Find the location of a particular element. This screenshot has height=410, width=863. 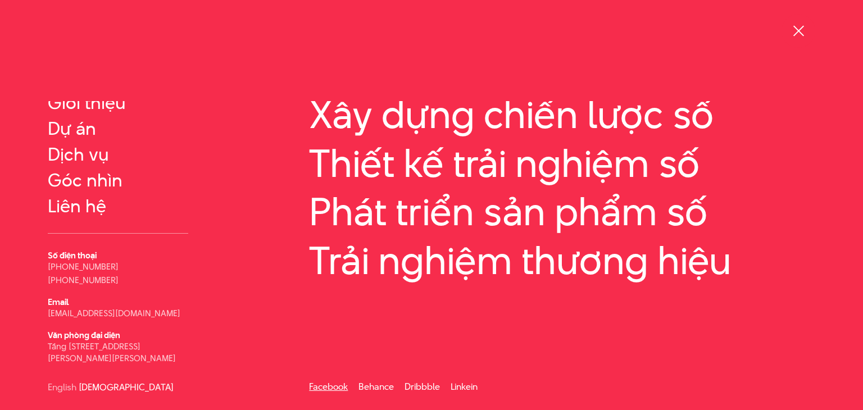

a: Linkein is located at coordinates (464, 386).